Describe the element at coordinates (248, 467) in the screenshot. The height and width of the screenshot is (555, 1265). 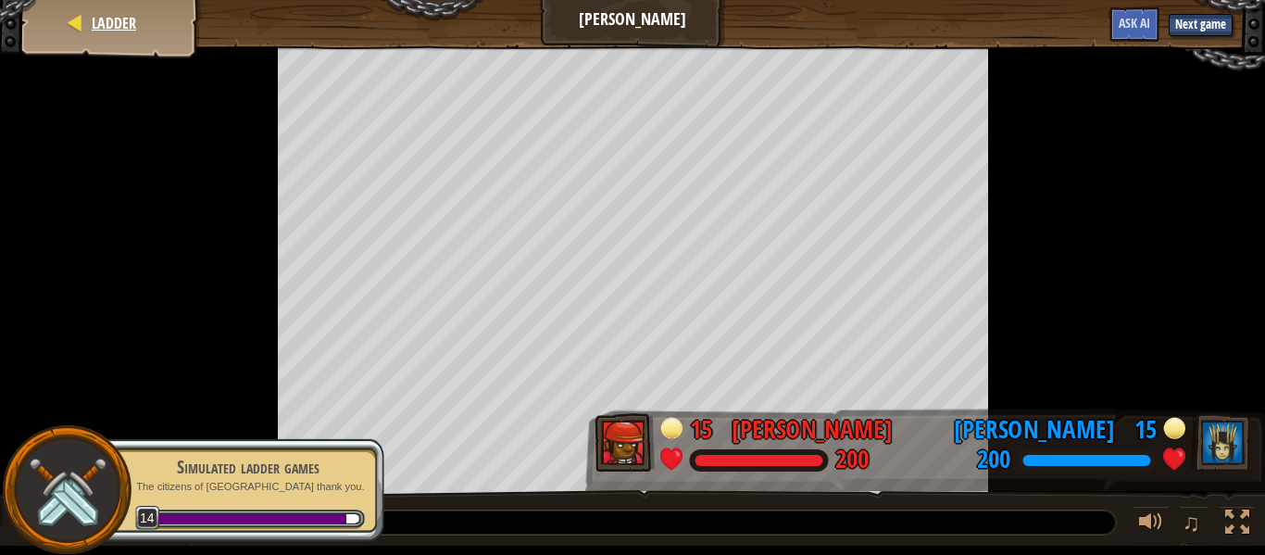
I see `div: Simulated ladder games` at that location.